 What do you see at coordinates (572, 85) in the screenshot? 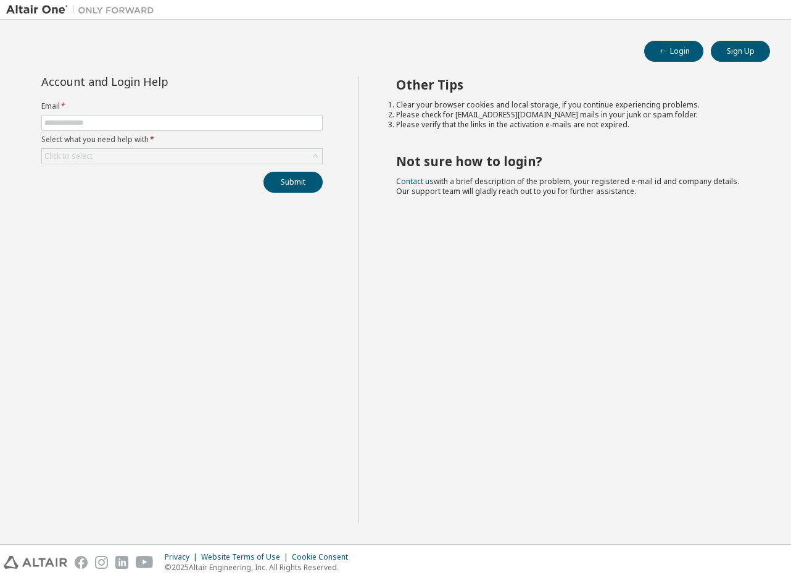
I see `h2: Other Tips` at bounding box center [572, 85].